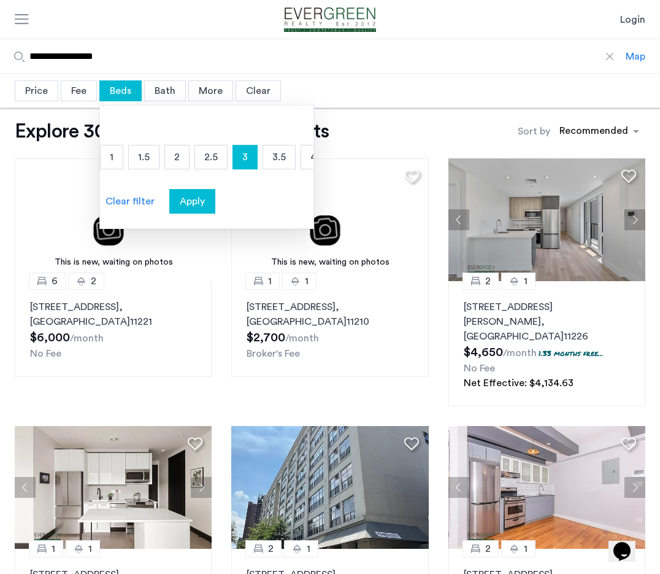  Describe the element at coordinates (192, 201) in the screenshot. I see `button: button` at that location.